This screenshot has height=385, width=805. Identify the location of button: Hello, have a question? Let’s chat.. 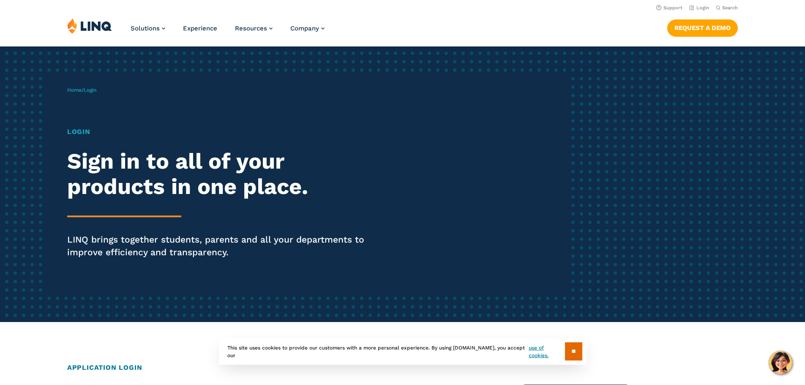
(780, 362).